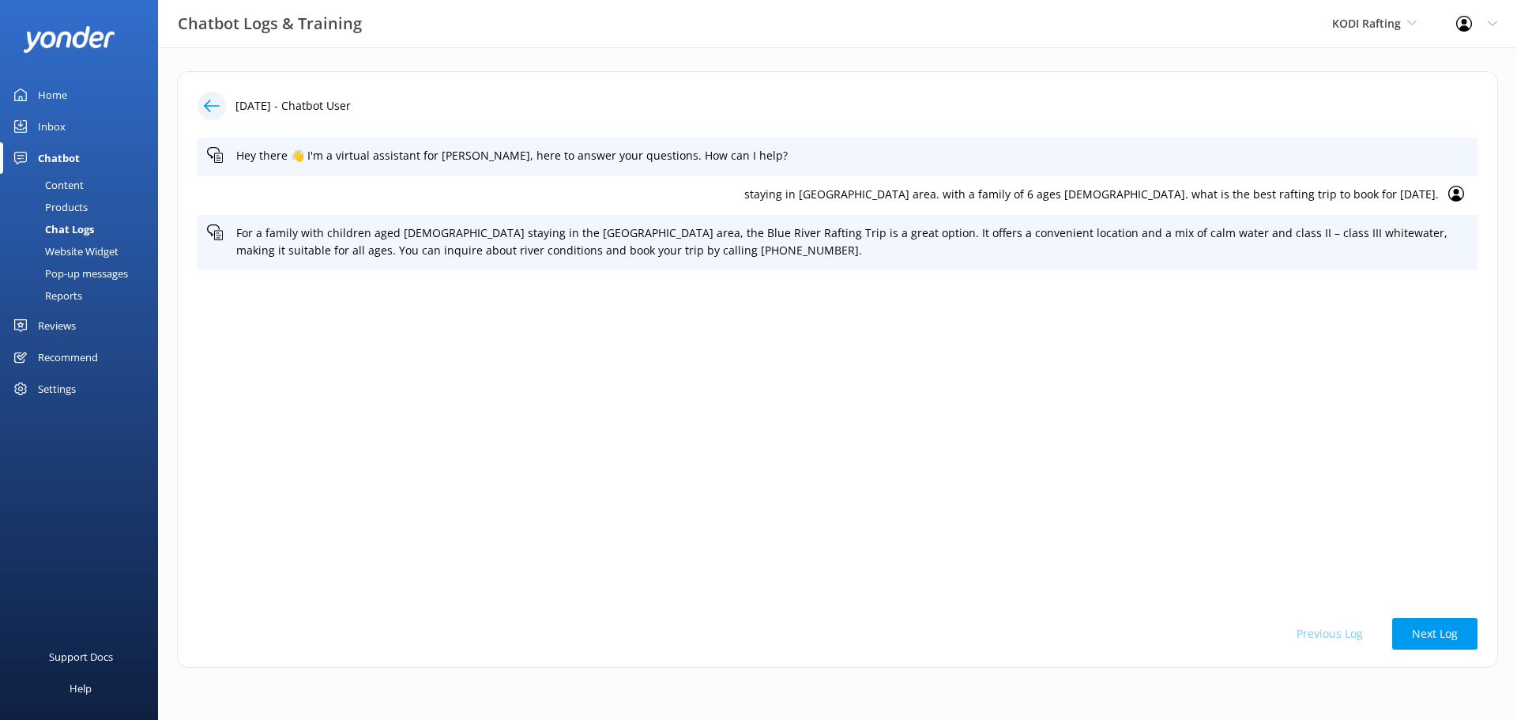 The height and width of the screenshot is (720, 1517). Describe the element at coordinates (64, 251) in the screenshot. I see `div: Website Widget` at that location.